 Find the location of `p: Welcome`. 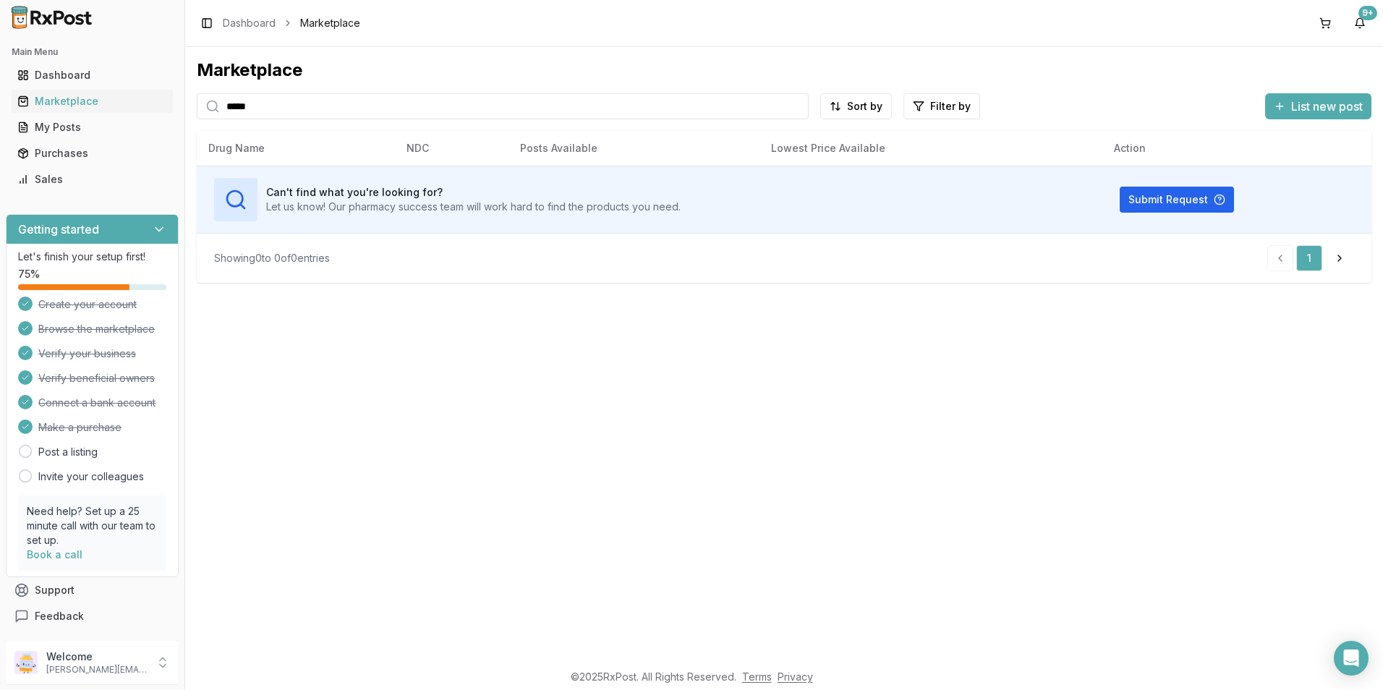

p: Welcome is located at coordinates (96, 657).